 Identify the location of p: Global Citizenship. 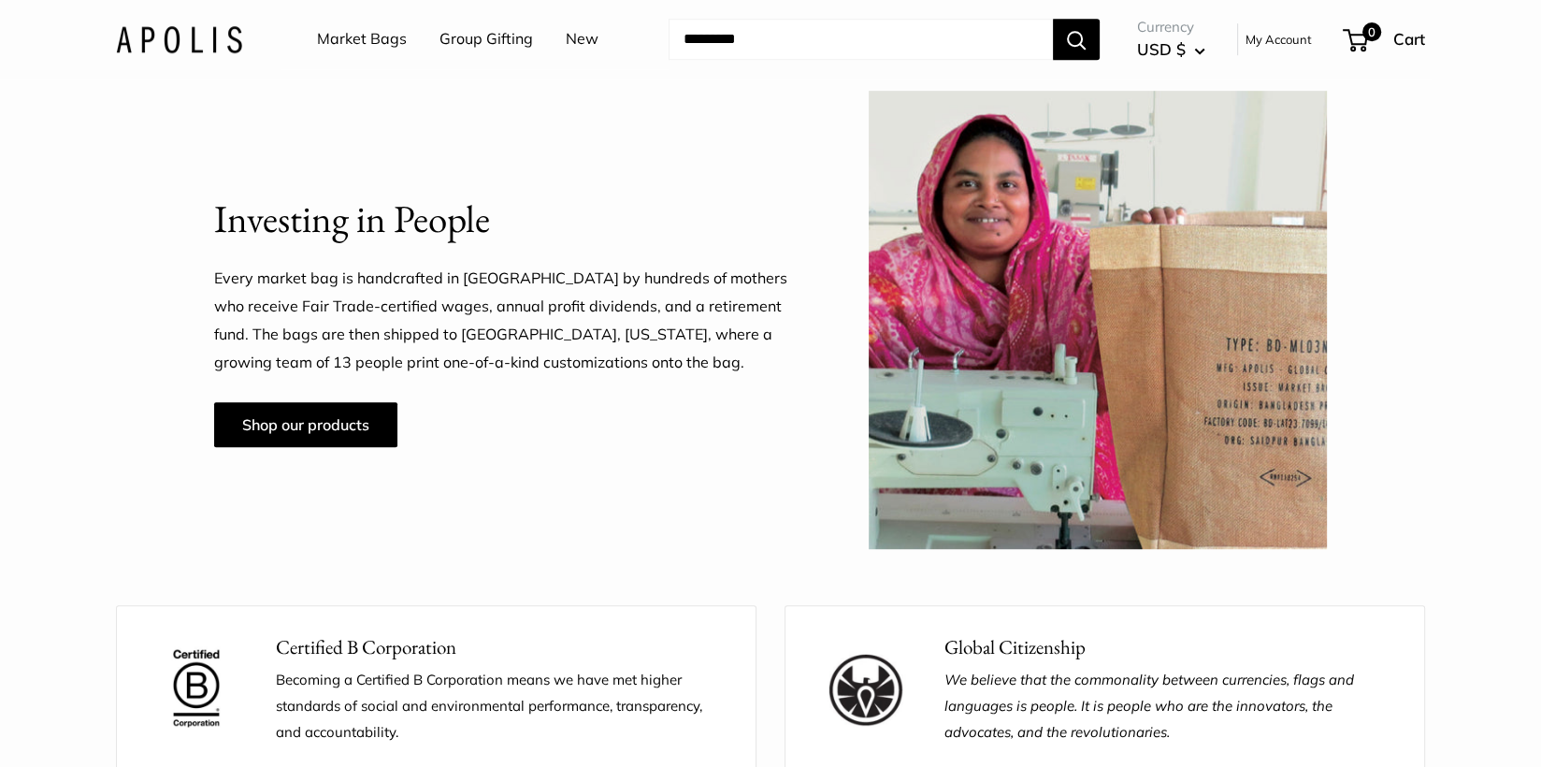
(1169, 647).